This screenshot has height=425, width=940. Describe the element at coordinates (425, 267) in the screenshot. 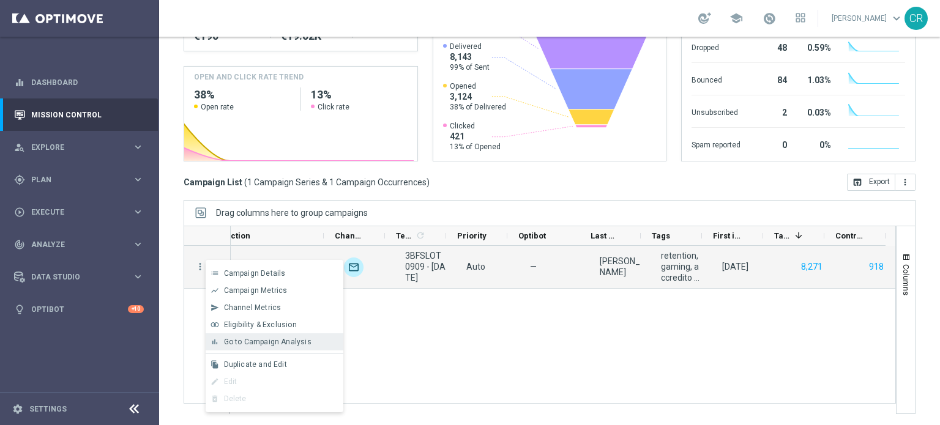

I see `span: 3BFSLOT0909 - 2025-09-09` at that location.